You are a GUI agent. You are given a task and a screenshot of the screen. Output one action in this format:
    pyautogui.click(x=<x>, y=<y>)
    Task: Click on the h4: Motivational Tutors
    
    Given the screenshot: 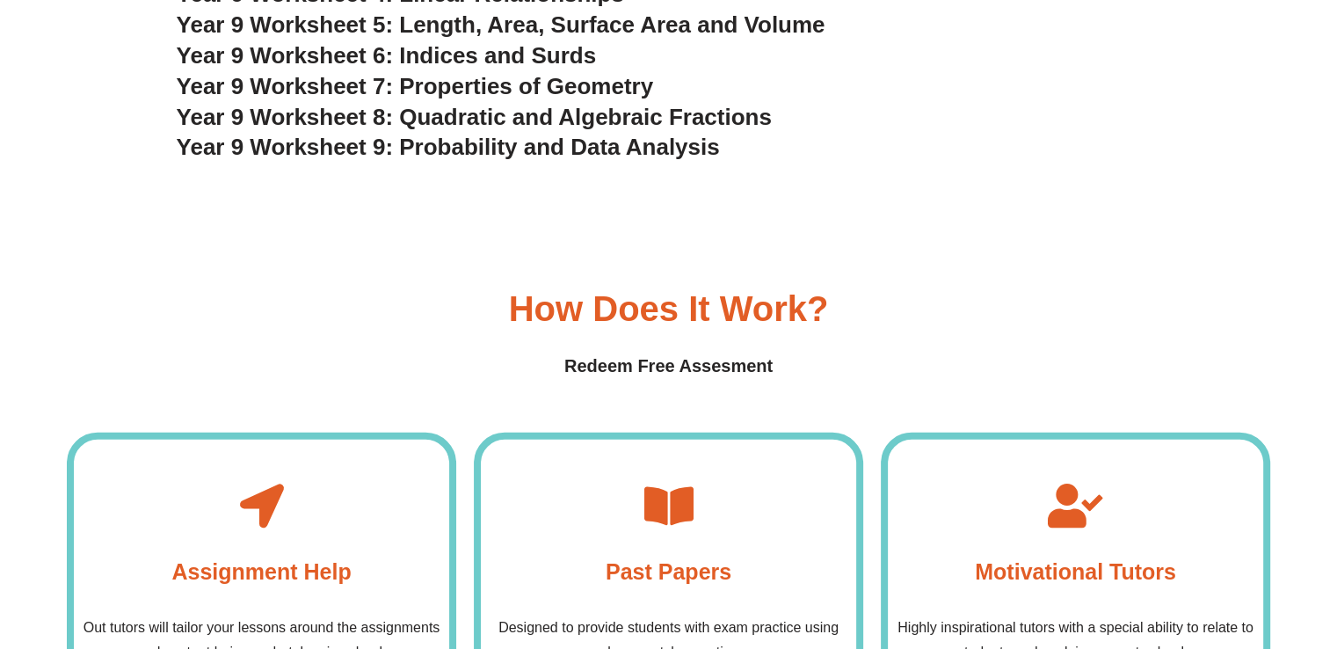 What is the action you would take?
    pyautogui.click(x=1075, y=571)
    